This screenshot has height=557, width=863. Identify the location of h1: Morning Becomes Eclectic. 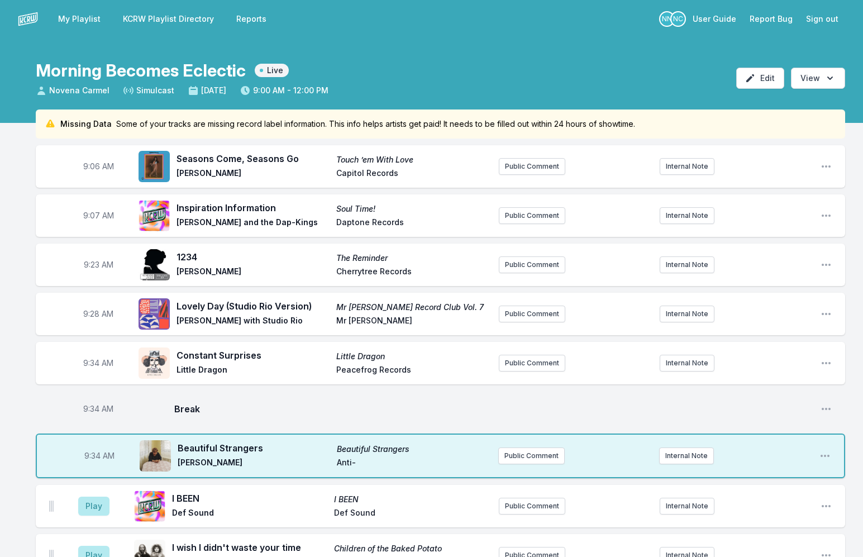
(141, 70).